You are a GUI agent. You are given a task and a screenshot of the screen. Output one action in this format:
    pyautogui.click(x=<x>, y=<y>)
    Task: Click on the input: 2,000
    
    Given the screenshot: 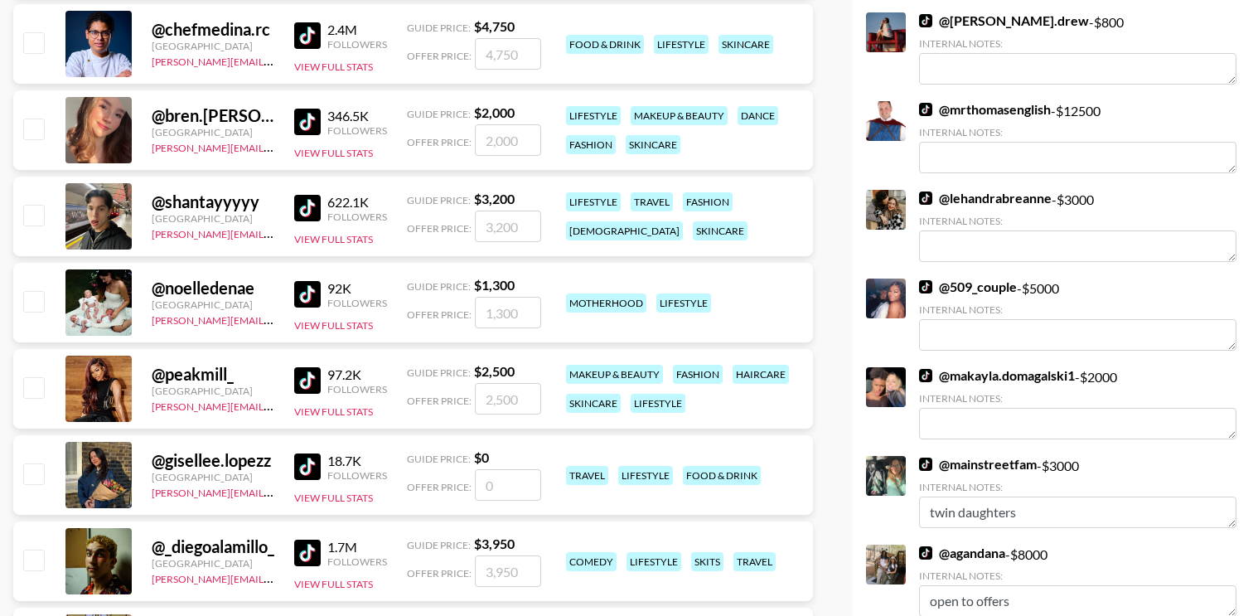 What is the action you would take?
    pyautogui.click(x=508, y=140)
    